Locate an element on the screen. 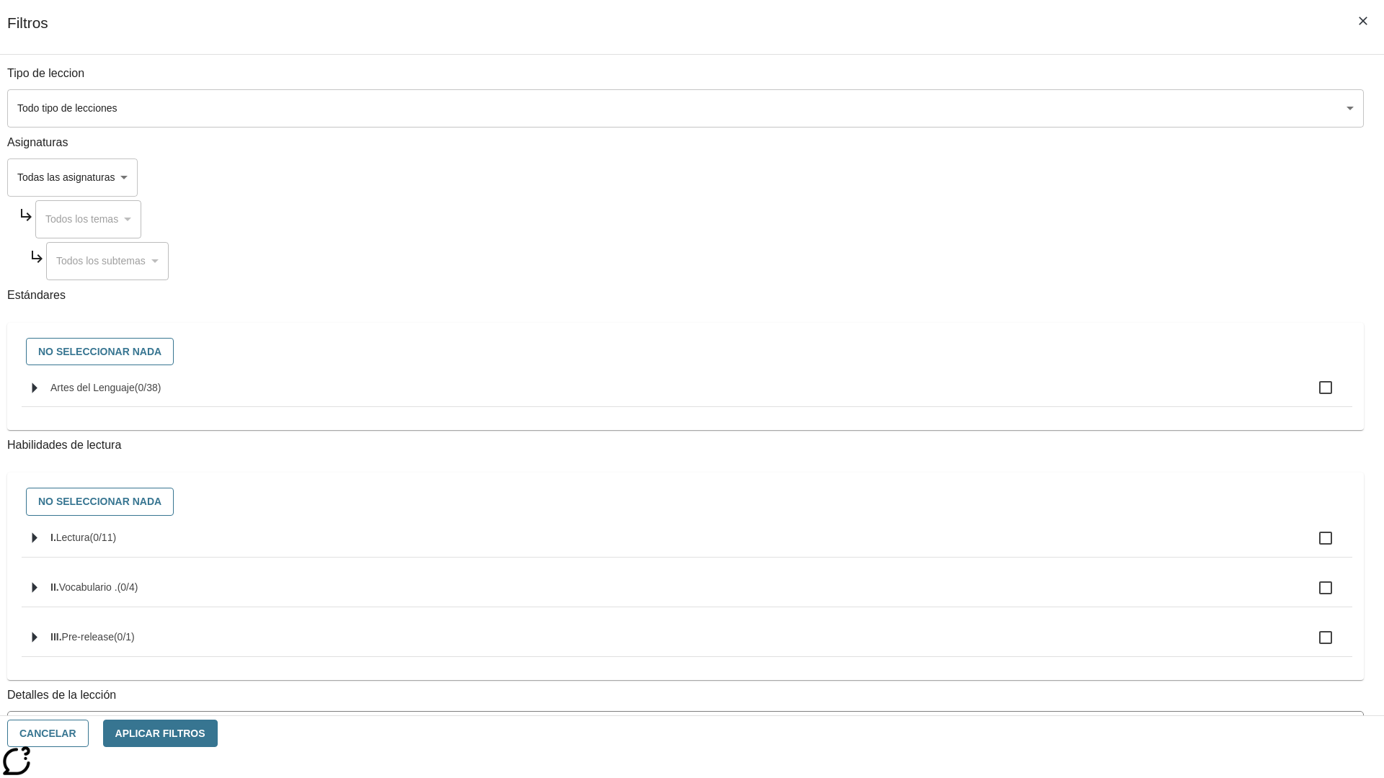  div: Seleccione un tipo de lección is located at coordinates (686, 108).